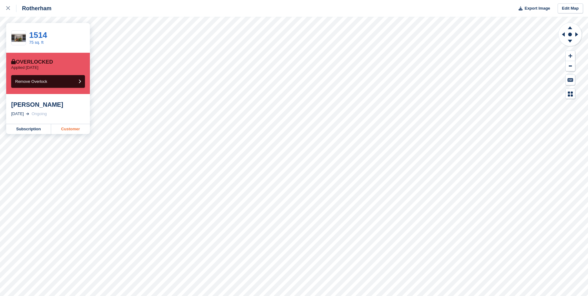 This screenshot has width=588, height=296. Describe the element at coordinates (570, 56) in the screenshot. I see `button: Zoom In` at that location.